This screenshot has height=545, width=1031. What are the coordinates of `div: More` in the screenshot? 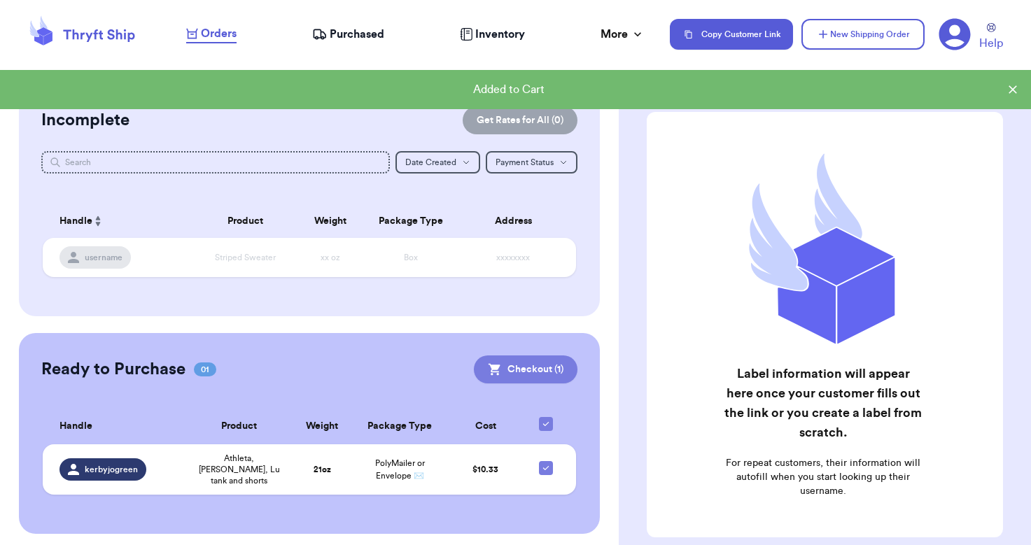 It's located at (622, 34).